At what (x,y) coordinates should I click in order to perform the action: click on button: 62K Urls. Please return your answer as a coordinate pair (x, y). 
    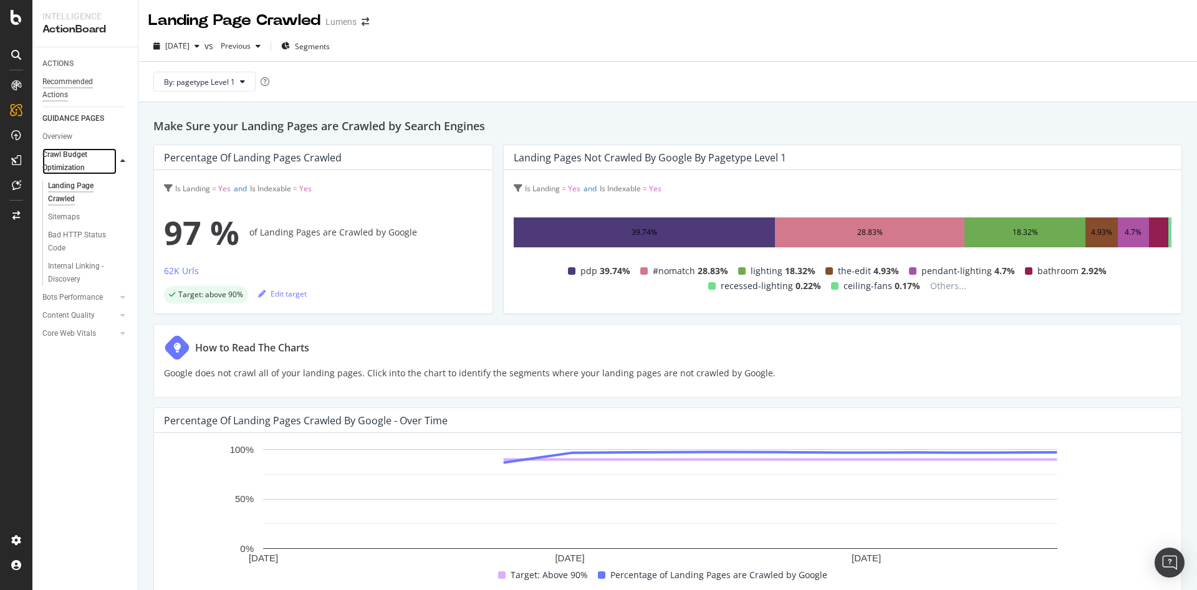
    Looking at the image, I should click on (181, 274).